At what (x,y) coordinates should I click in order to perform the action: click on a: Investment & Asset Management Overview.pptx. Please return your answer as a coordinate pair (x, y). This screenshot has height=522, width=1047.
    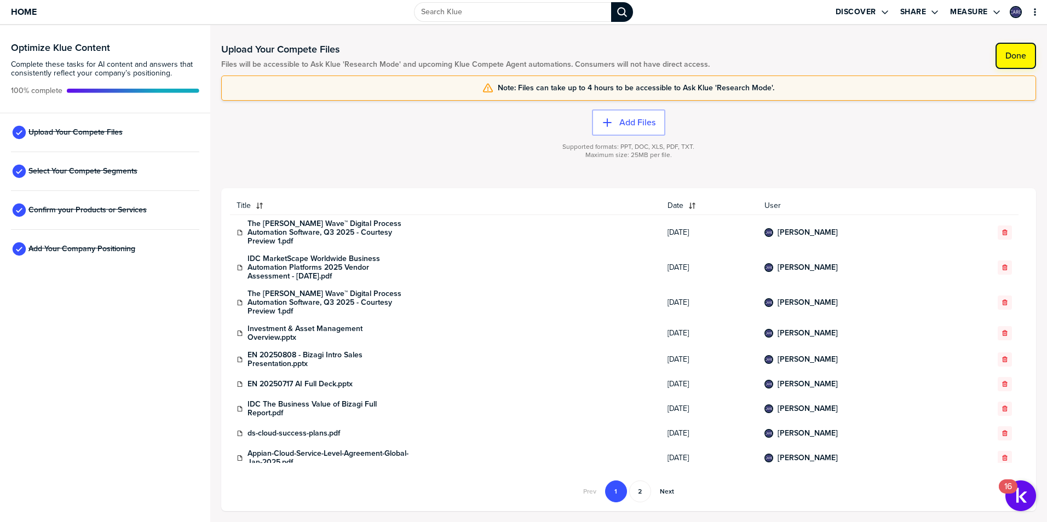
    Looking at the image, I should click on (330, 334).